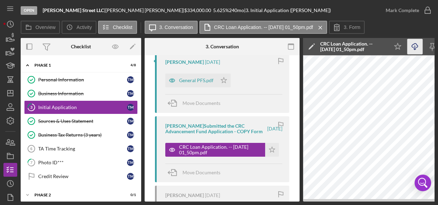 The image size is (438, 205). I want to click on a: Business Tax Returns (3 years)TM, so click(81, 135).